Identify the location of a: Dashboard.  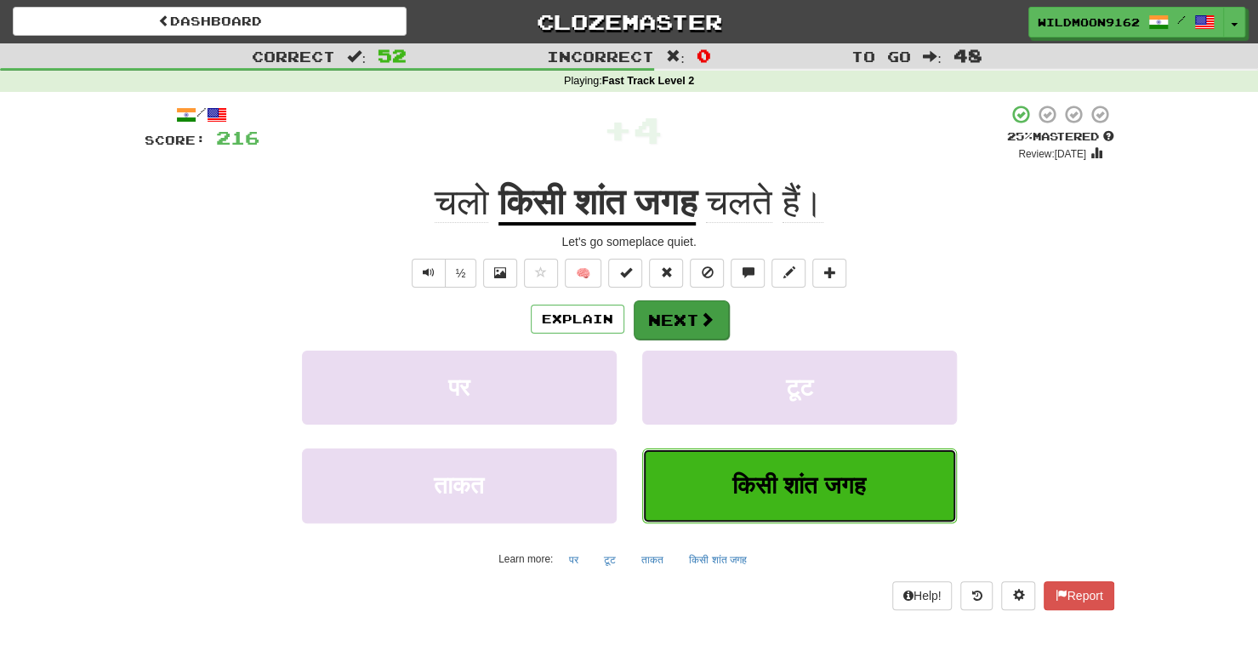
(209, 21).